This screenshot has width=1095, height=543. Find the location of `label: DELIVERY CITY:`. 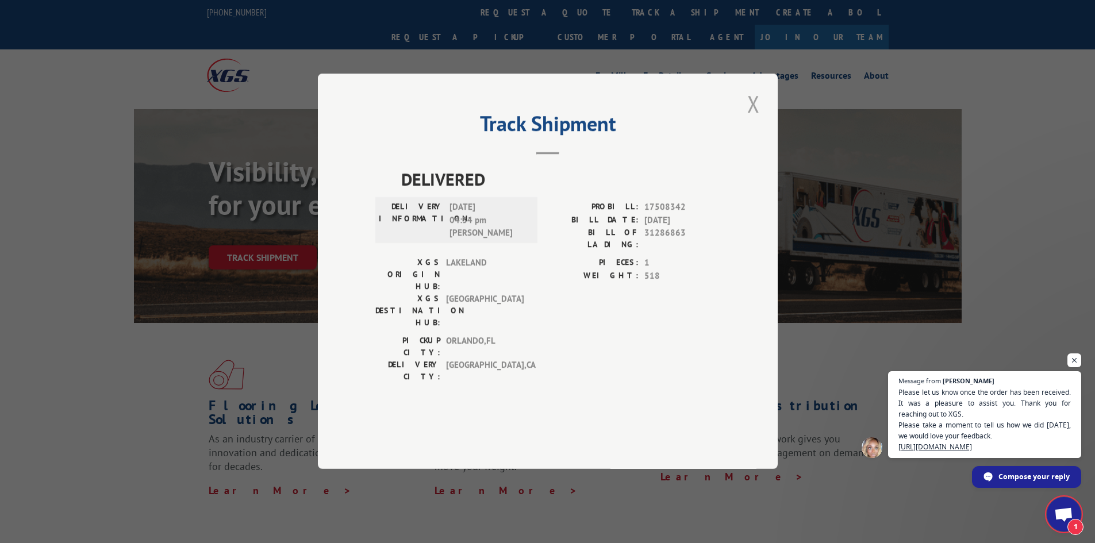

label: DELIVERY CITY: is located at coordinates (408, 371).